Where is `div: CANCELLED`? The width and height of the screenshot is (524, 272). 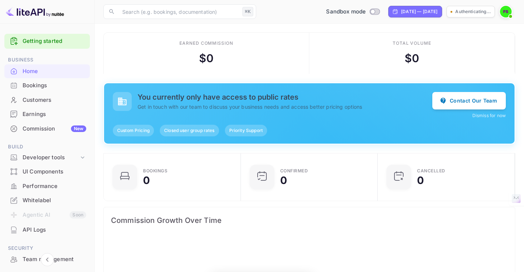
div: CANCELLED is located at coordinates (432, 171).